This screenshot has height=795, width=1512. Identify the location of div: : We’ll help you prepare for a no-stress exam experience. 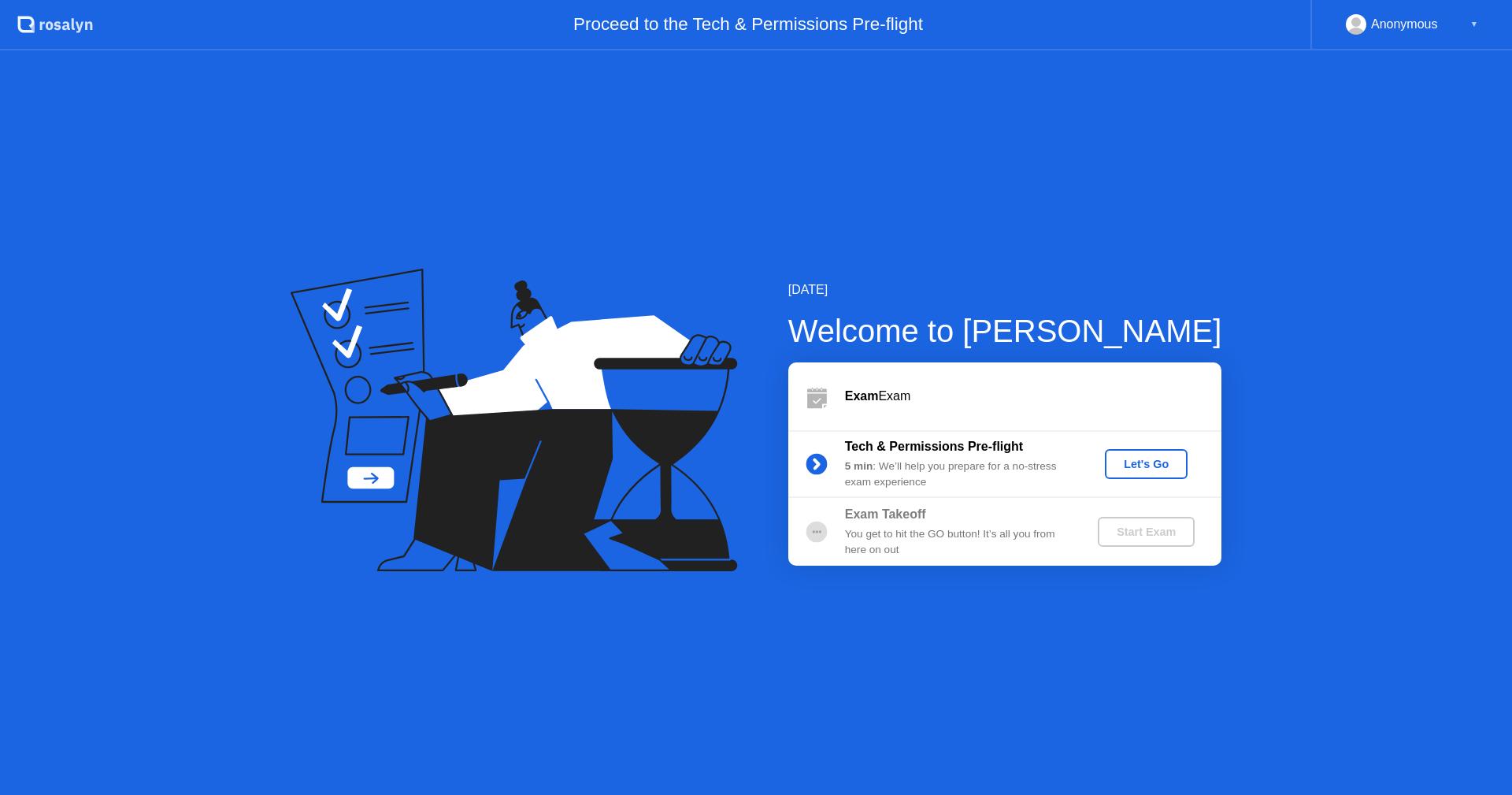
(958, 474).